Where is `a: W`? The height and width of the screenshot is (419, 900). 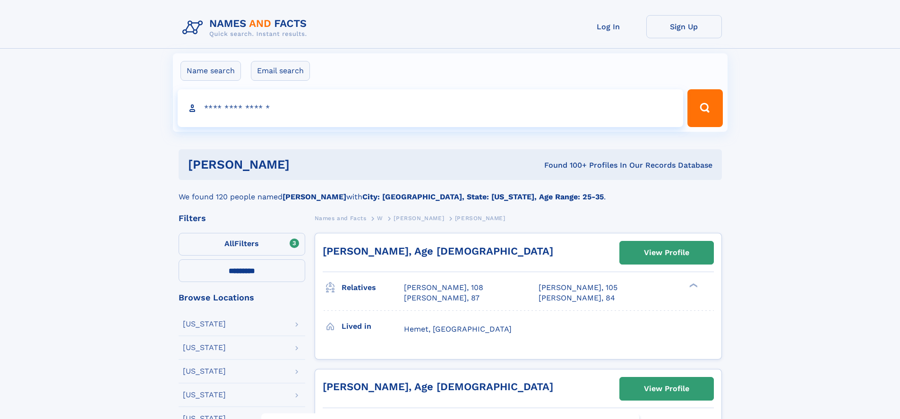
a: W is located at coordinates (380, 218).